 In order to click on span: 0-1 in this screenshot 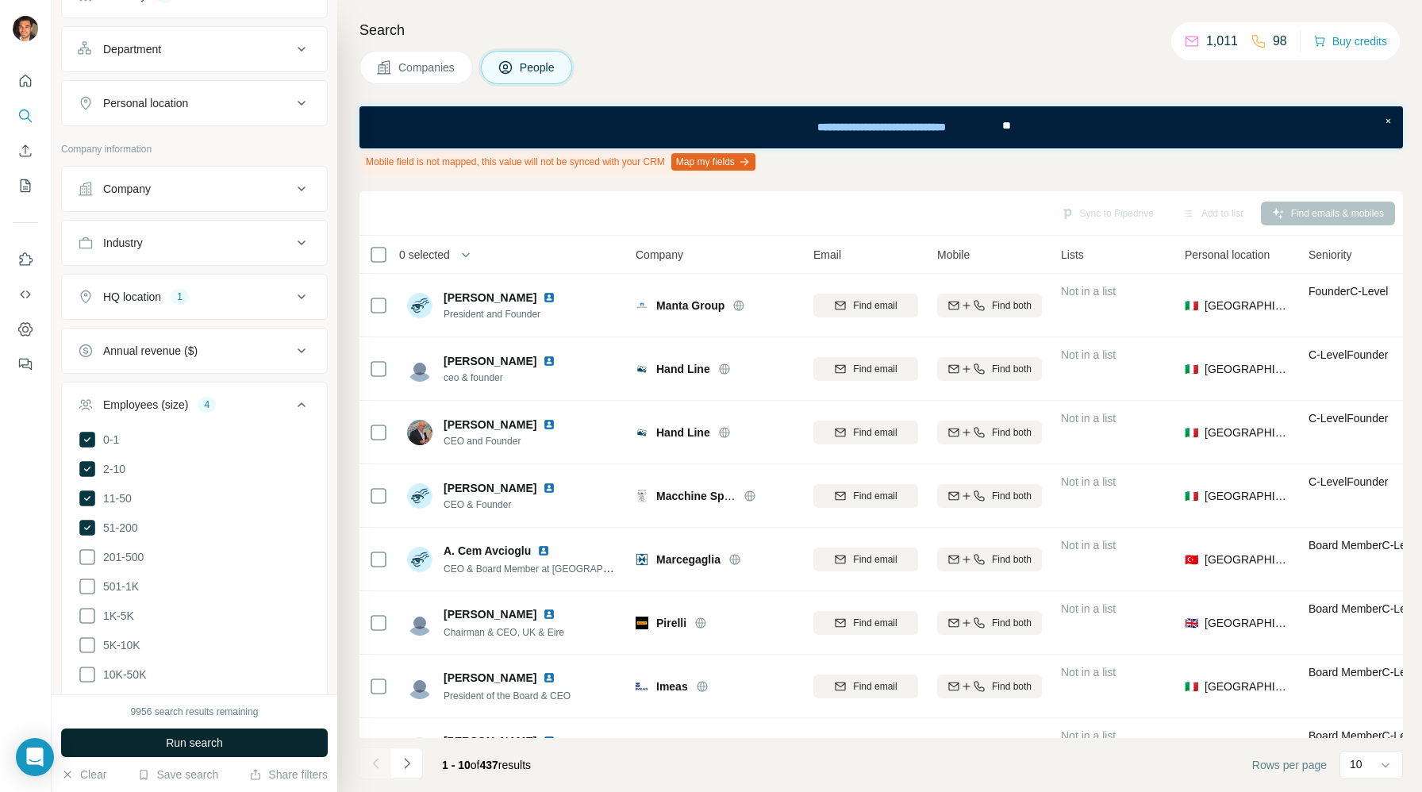, I will do `click(108, 440)`.